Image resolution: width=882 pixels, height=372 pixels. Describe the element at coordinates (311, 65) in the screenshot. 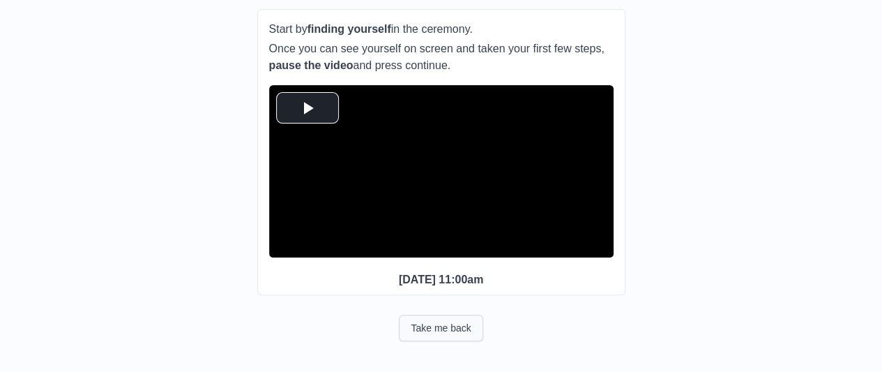

I see `b: pause the video` at that location.